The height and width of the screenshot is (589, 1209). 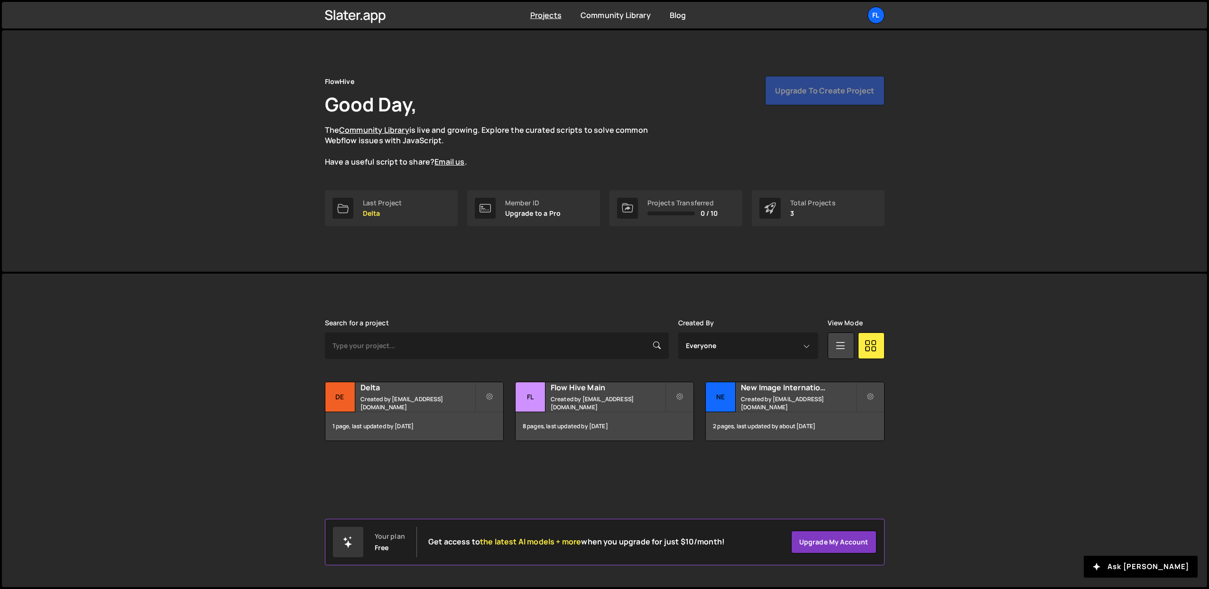 What do you see at coordinates (682, 203) in the screenshot?
I see `div: Projects Transferred` at bounding box center [682, 203].